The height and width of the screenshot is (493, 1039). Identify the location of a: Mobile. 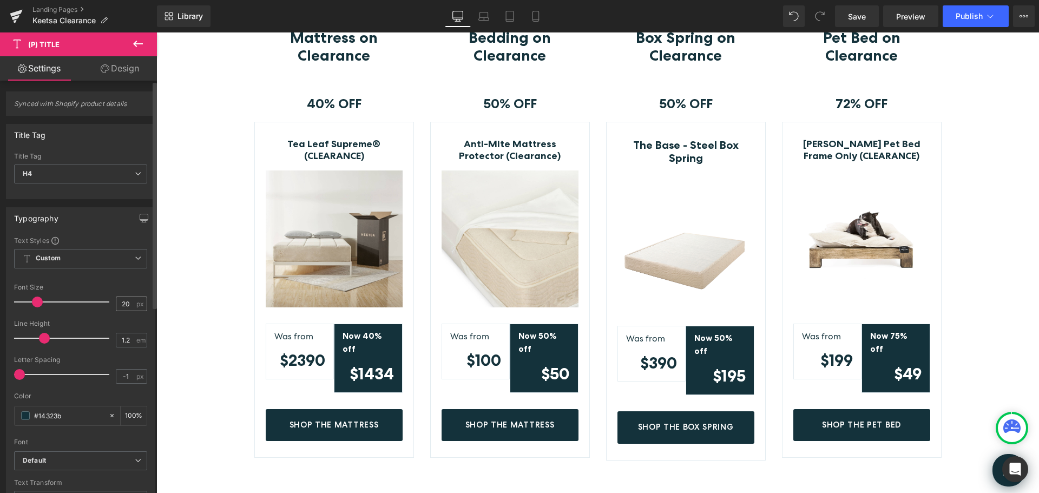
(536, 16).